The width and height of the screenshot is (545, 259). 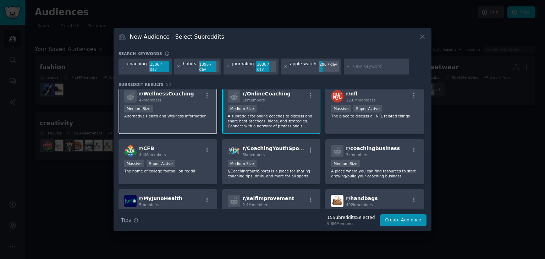 I want to click on img: nfl, so click(x=337, y=96).